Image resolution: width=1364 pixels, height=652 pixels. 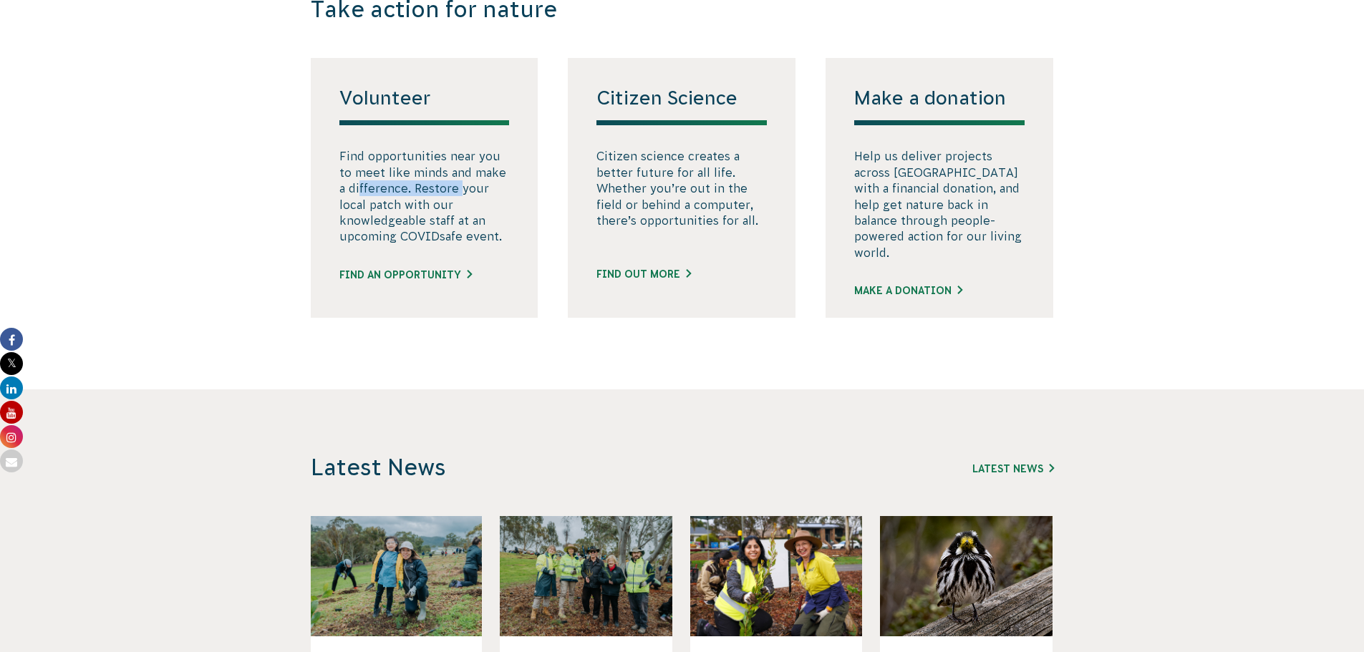 I want to click on h3: Latest News, so click(x=586, y=468).